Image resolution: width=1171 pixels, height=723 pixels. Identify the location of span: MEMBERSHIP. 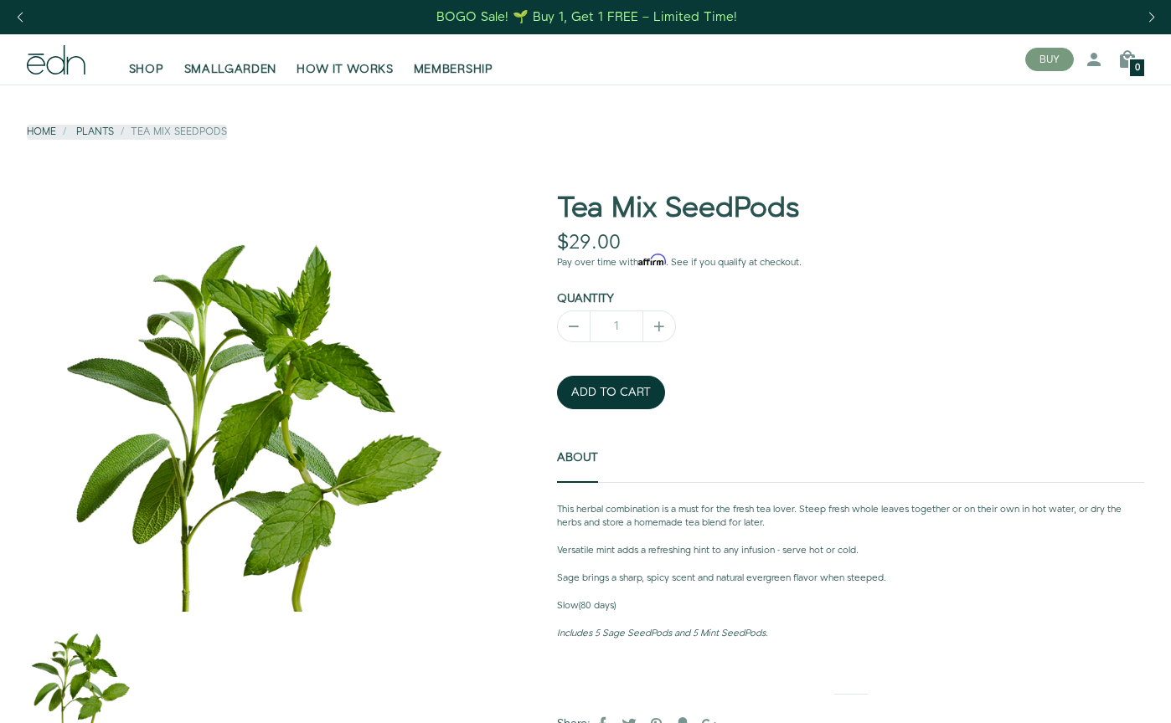
(453, 70).